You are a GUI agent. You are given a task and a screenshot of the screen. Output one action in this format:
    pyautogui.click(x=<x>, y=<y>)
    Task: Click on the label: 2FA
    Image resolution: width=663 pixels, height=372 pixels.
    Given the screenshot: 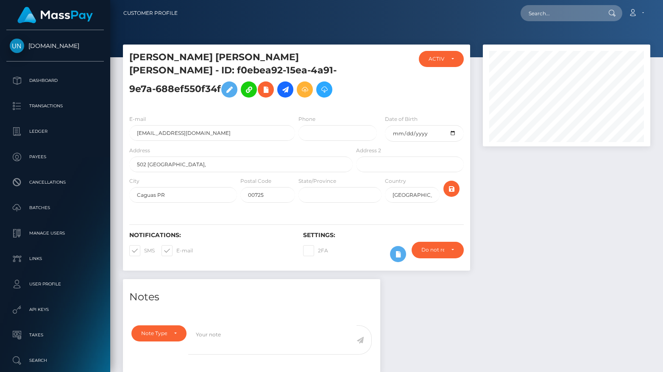 What is the action you would take?
    pyautogui.click(x=316, y=251)
    